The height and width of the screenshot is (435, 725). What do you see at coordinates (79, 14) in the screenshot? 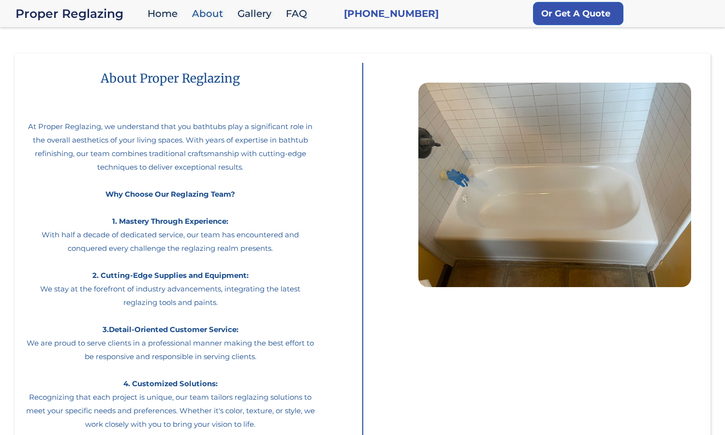
I see `a: home` at bounding box center [79, 14].